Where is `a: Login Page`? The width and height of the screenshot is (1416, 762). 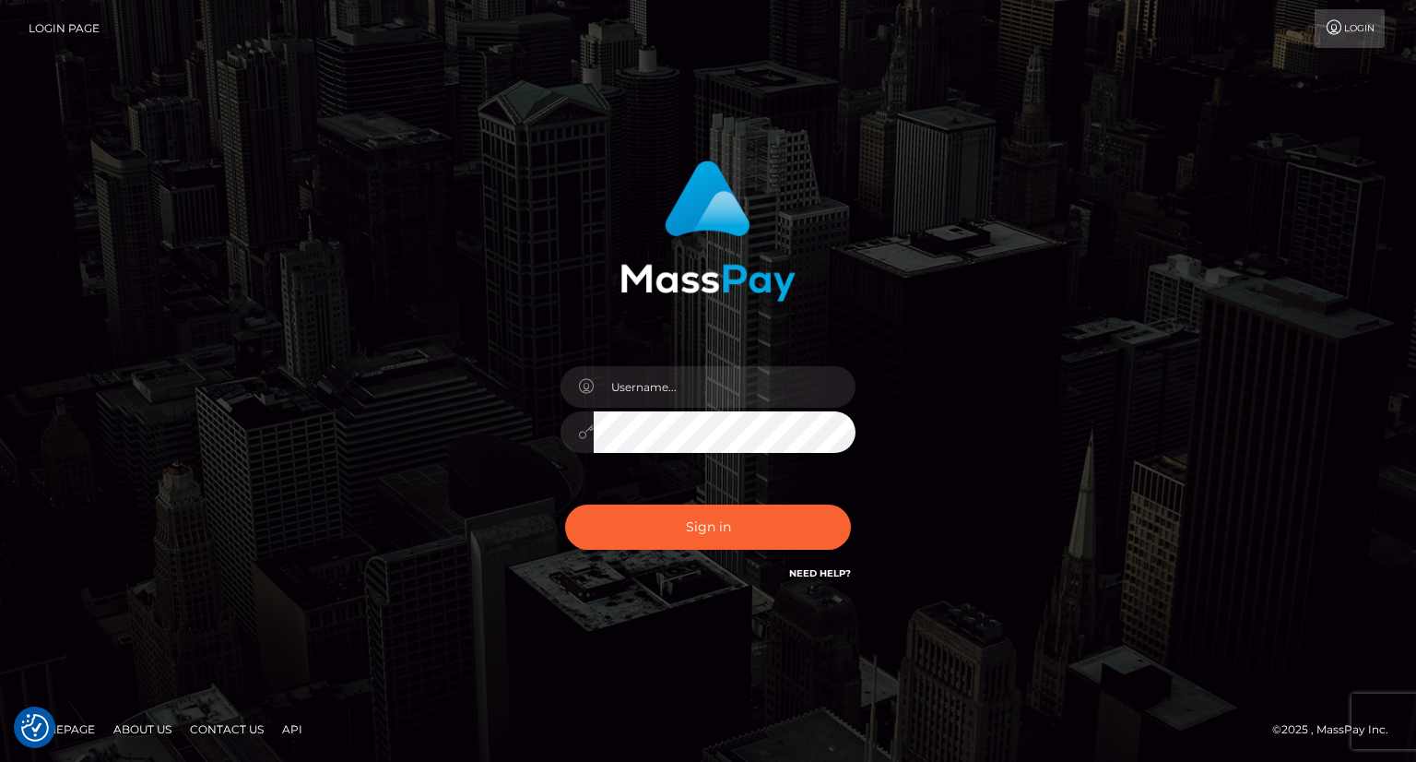
a: Login Page is located at coordinates (64, 29).